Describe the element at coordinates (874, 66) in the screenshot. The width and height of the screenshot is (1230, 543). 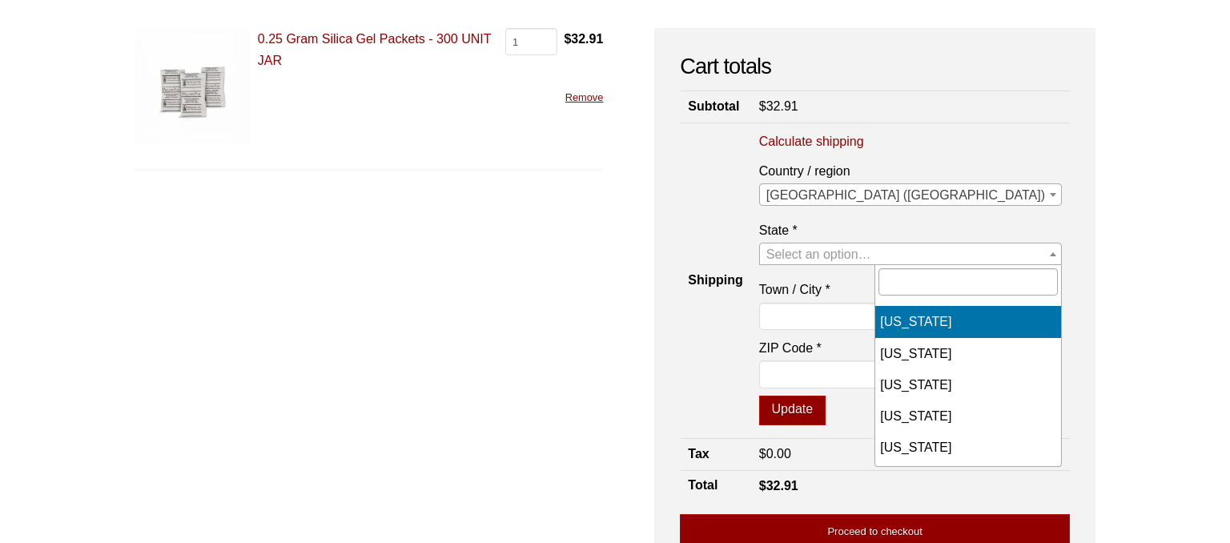
I see `h2: Cart totals` at that location.